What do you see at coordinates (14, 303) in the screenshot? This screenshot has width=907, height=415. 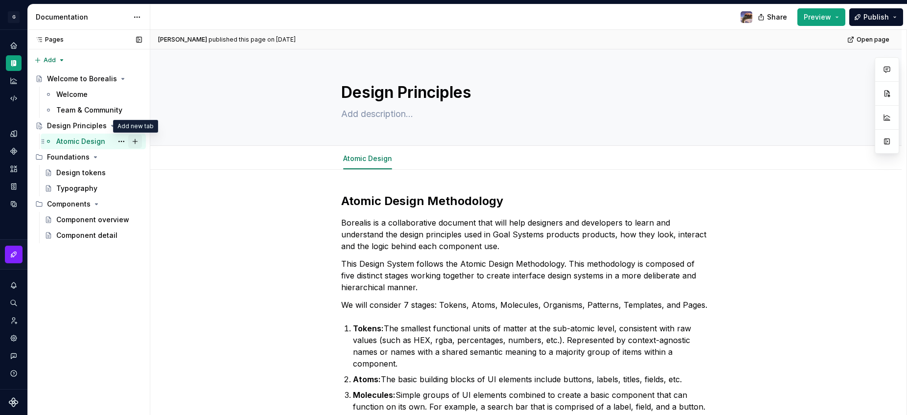 I see `button: Search ⌘K` at bounding box center [14, 303].